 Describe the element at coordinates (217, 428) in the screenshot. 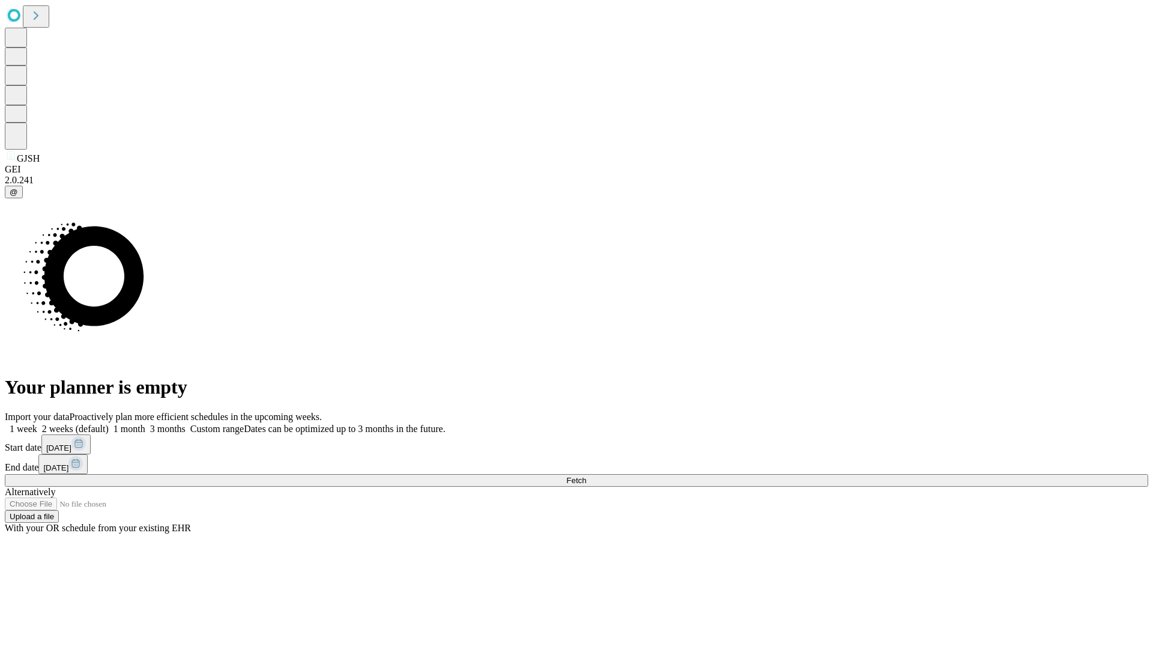

I see `span: Custom range` at that location.